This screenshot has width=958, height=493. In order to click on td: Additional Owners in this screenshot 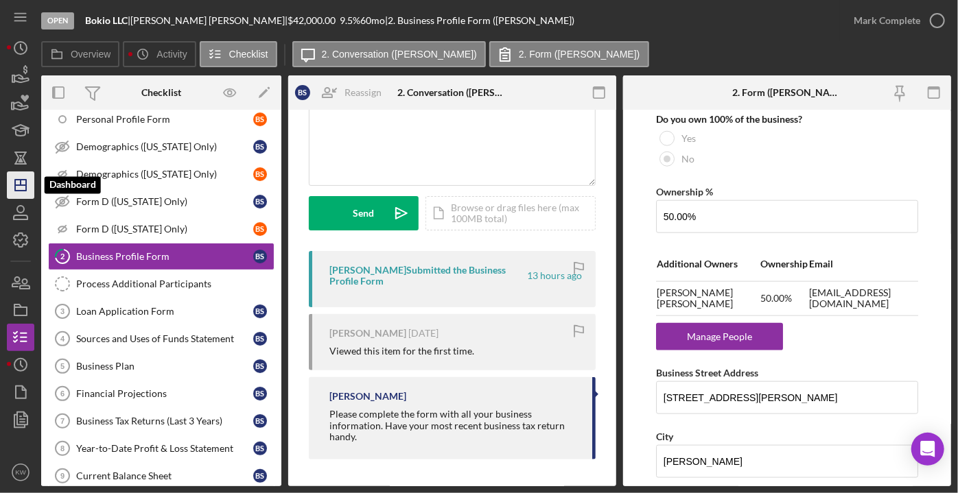, I will do `click(707, 264)`.